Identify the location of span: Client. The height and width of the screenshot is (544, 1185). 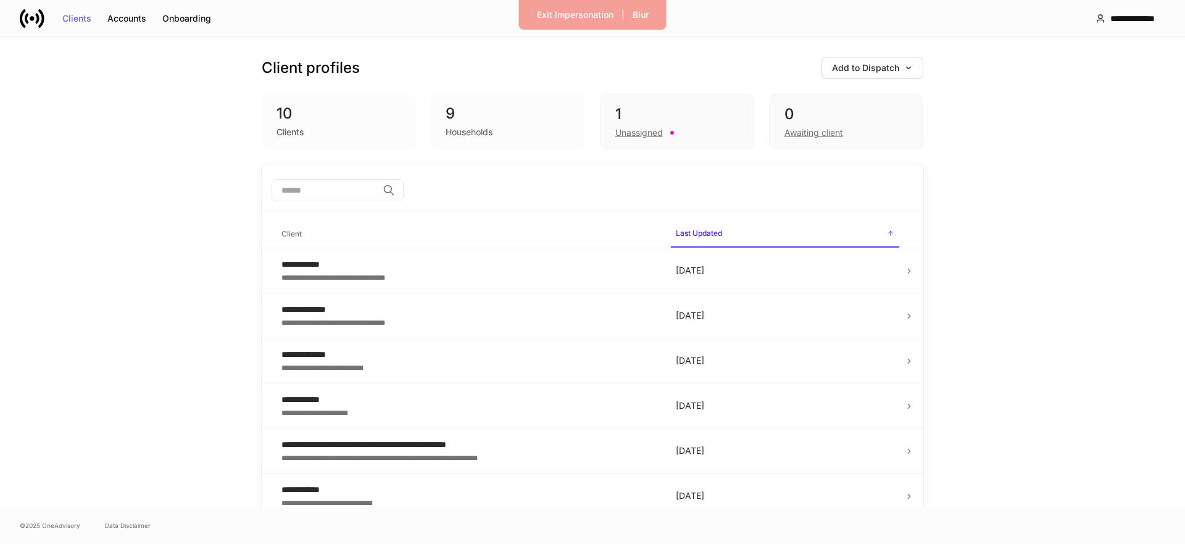
(469, 234).